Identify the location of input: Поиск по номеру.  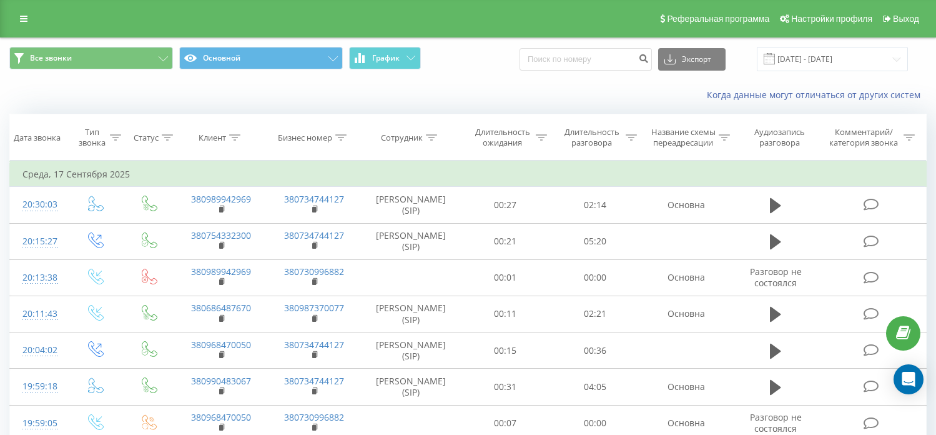
(586, 59).